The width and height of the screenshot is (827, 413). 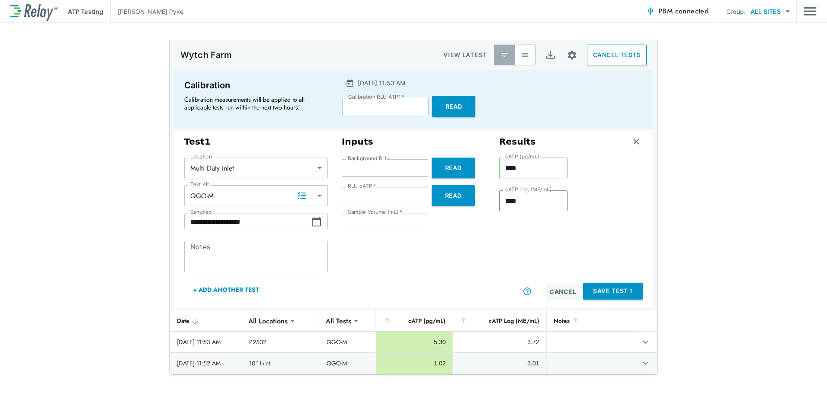 I want to click on div: QGO-M, so click(x=256, y=195).